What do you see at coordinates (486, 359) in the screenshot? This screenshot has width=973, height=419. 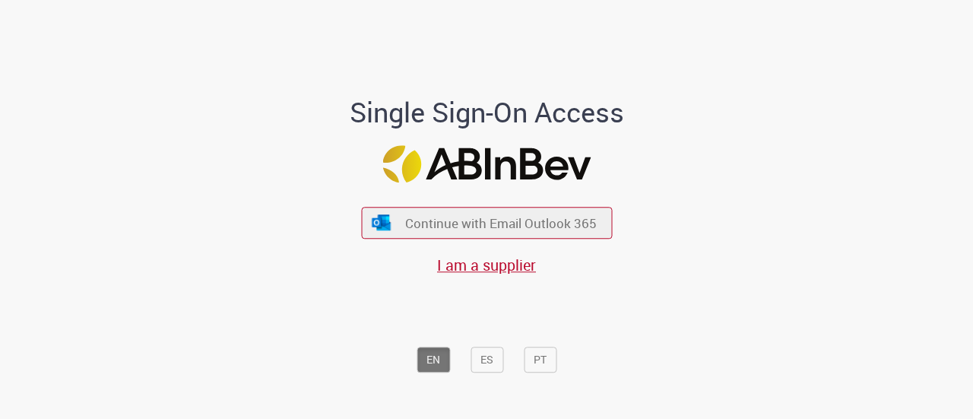 I see `button: ES` at bounding box center [486, 359].